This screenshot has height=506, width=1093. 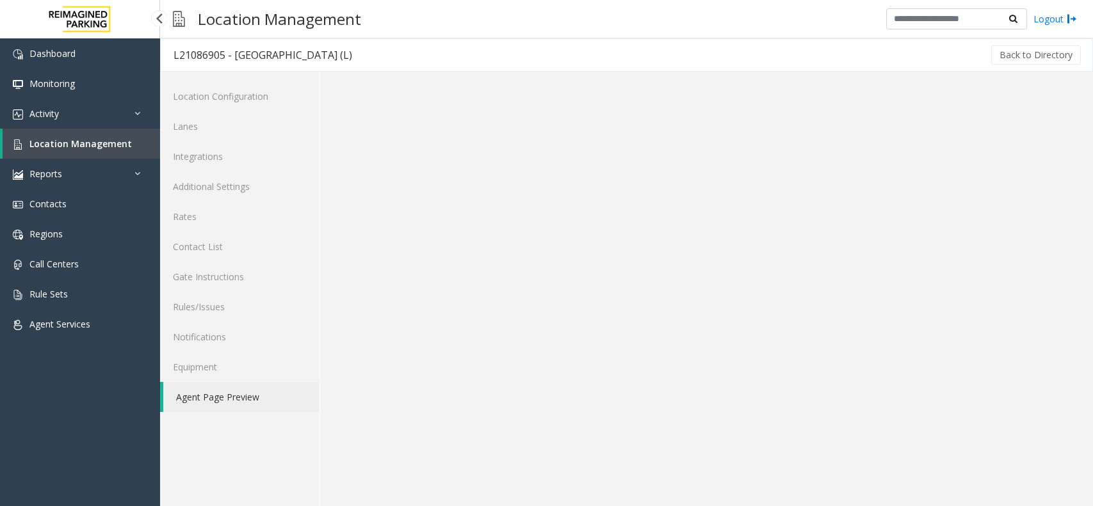 What do you see at coordinates (60, 324) in the screenshot?
I see `span: Agent Services` at bounding box center [60, 324].